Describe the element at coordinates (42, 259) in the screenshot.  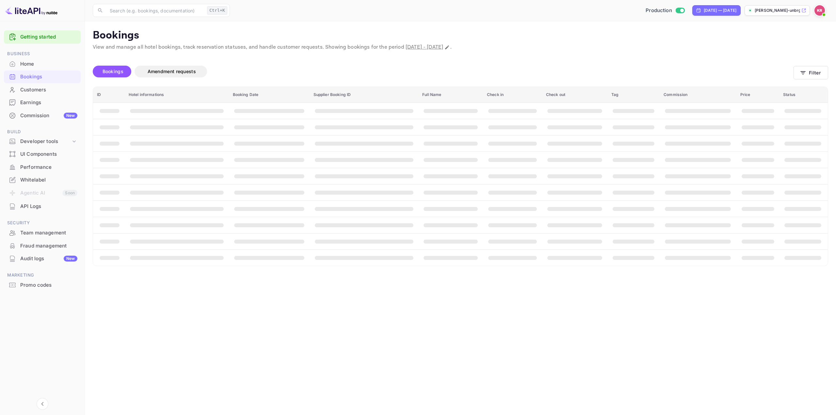
I see `div: Audit logsNew` at that location.